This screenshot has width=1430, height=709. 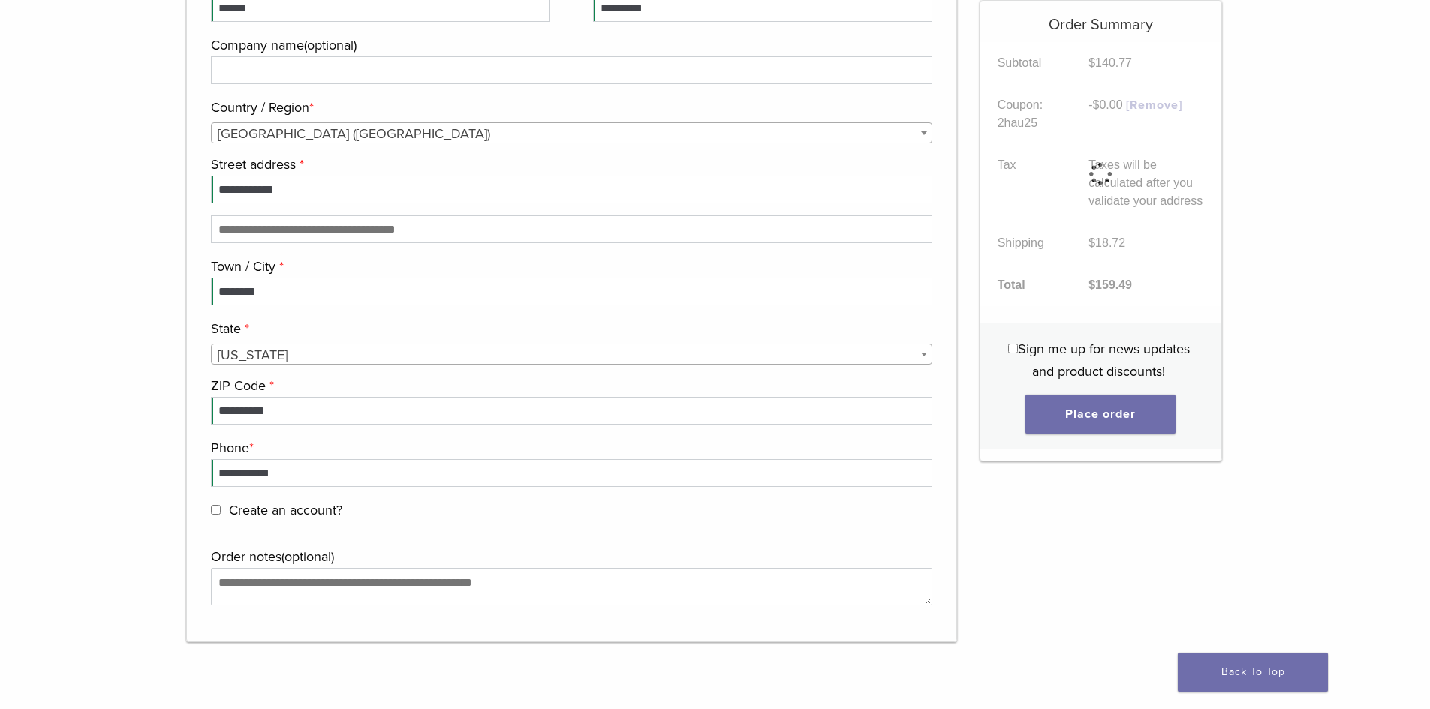 What do you see at coordinates (1253, 673) in the screenshot?
I see `a: Back To Top` at bounding box center [1253, 673].